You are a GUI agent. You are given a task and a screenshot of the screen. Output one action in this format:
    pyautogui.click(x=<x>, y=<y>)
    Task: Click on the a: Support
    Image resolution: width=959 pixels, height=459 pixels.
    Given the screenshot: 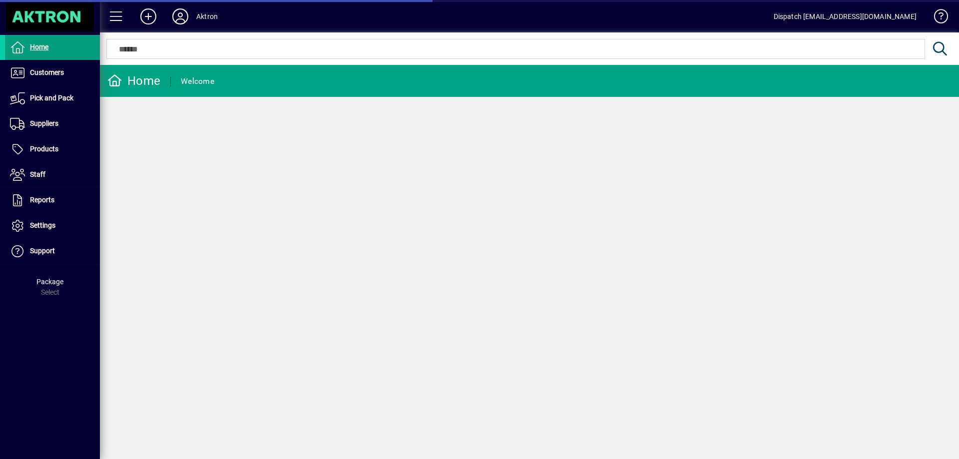 What is the action you would take?
    pyautogui.click(x=52, y=251)
    